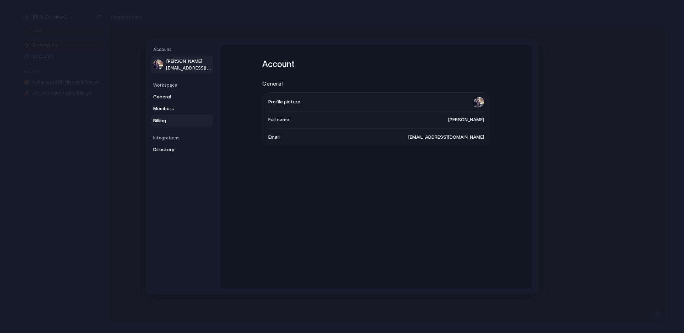 The height and width of the screenshot is (333, 684). Describe the element at coordinates (274, 137) in the screenshot. I see `span: Email` at that location.